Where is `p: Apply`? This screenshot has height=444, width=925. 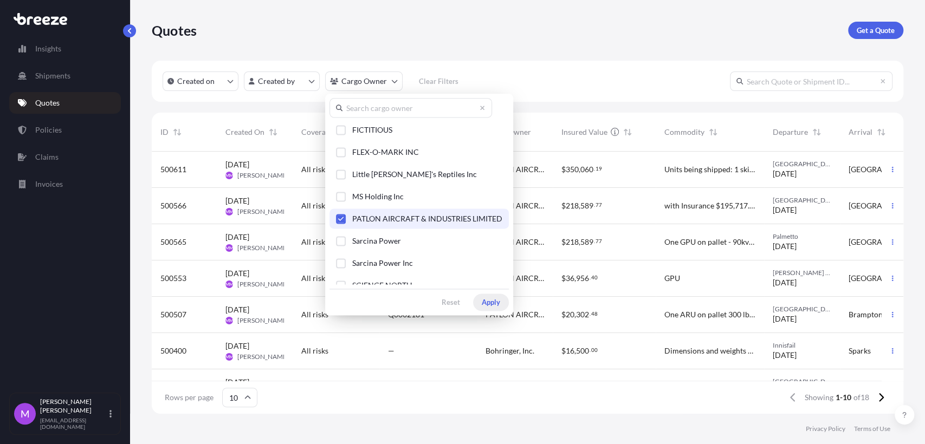 p: Apply is located at coordinates (491, 302).